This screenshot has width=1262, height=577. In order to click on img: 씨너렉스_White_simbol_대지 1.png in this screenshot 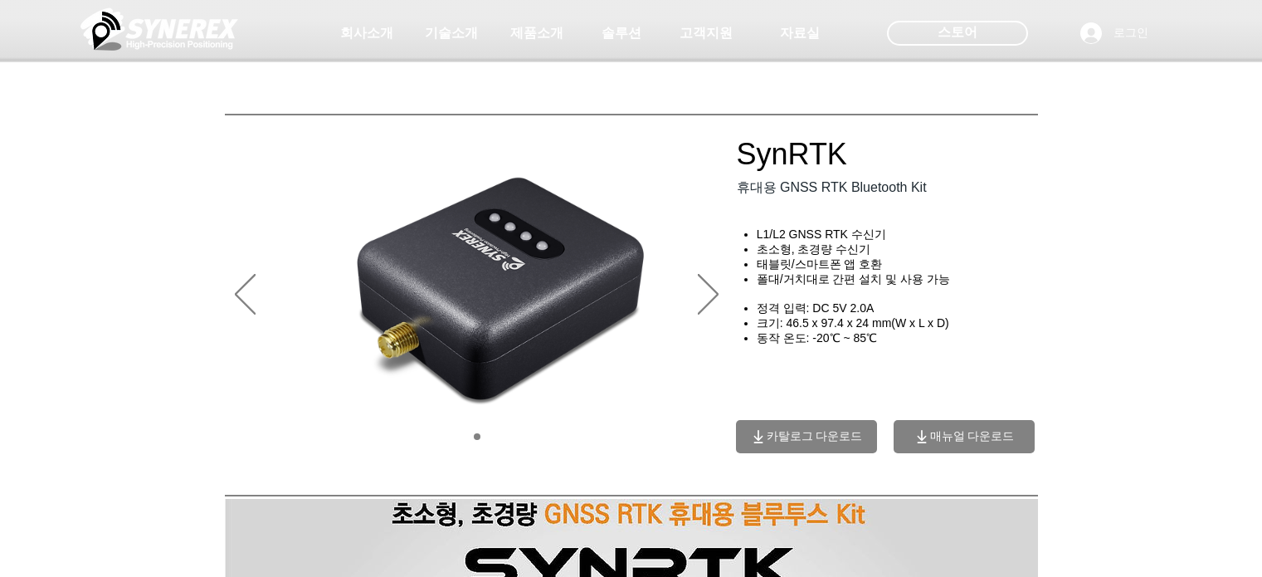, I will do `click(159, 29)`.